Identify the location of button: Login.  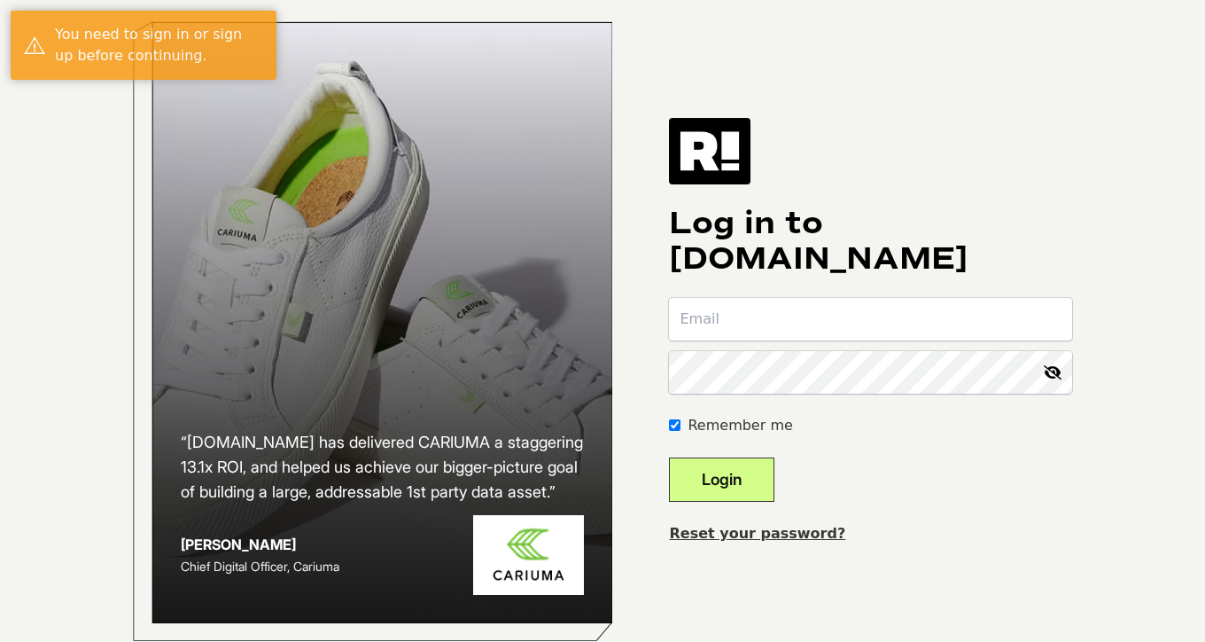
(721, 479).